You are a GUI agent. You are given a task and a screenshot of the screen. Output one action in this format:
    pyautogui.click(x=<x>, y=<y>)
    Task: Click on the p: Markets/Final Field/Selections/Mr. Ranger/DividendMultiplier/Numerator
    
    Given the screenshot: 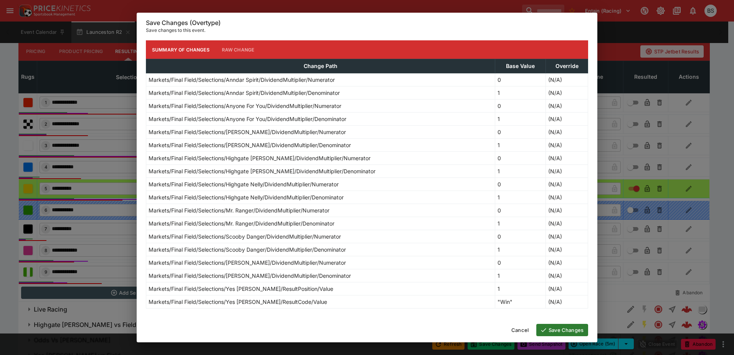 What is the action you would take?
    pyautogui.click(x=239, y=210)
    